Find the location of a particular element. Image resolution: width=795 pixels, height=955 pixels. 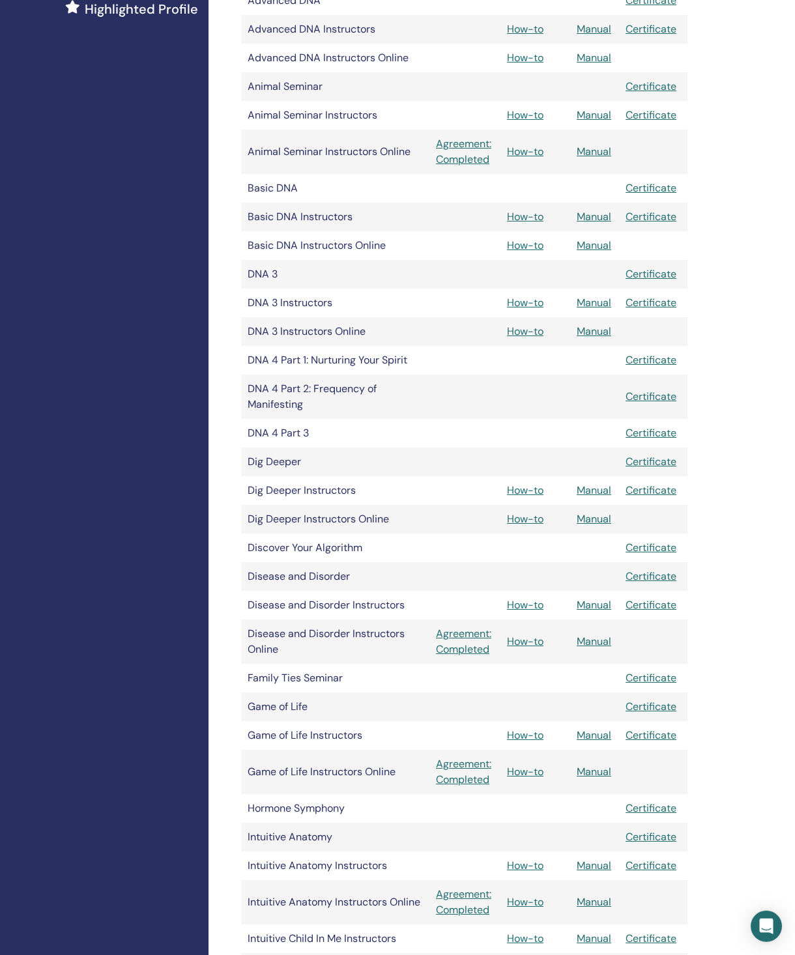

td: Discover Your Algorithm is located at coordinates (335, 548).